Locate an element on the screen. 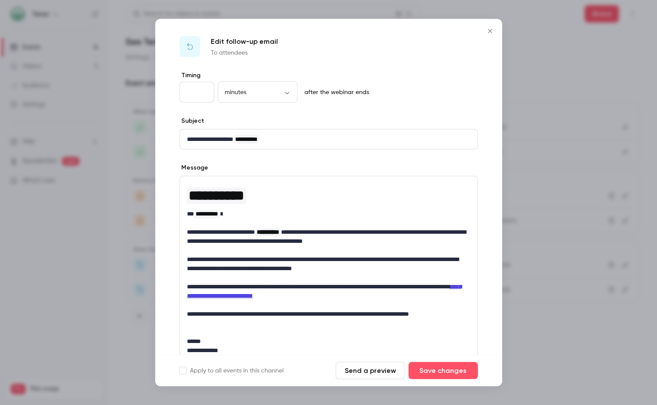  label: Subject is located at coordinates (192, 121).